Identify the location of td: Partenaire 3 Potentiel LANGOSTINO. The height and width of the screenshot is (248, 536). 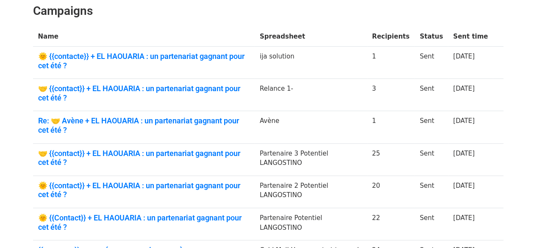
(311, 159).